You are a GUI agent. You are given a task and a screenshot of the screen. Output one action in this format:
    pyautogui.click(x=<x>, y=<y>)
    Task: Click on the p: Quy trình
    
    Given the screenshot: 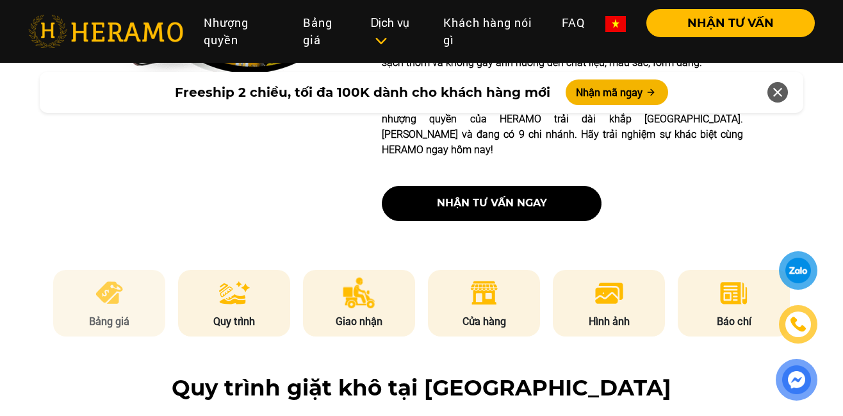 What is the action you would take?
    pyautogui.click(x=235, y=321)
    